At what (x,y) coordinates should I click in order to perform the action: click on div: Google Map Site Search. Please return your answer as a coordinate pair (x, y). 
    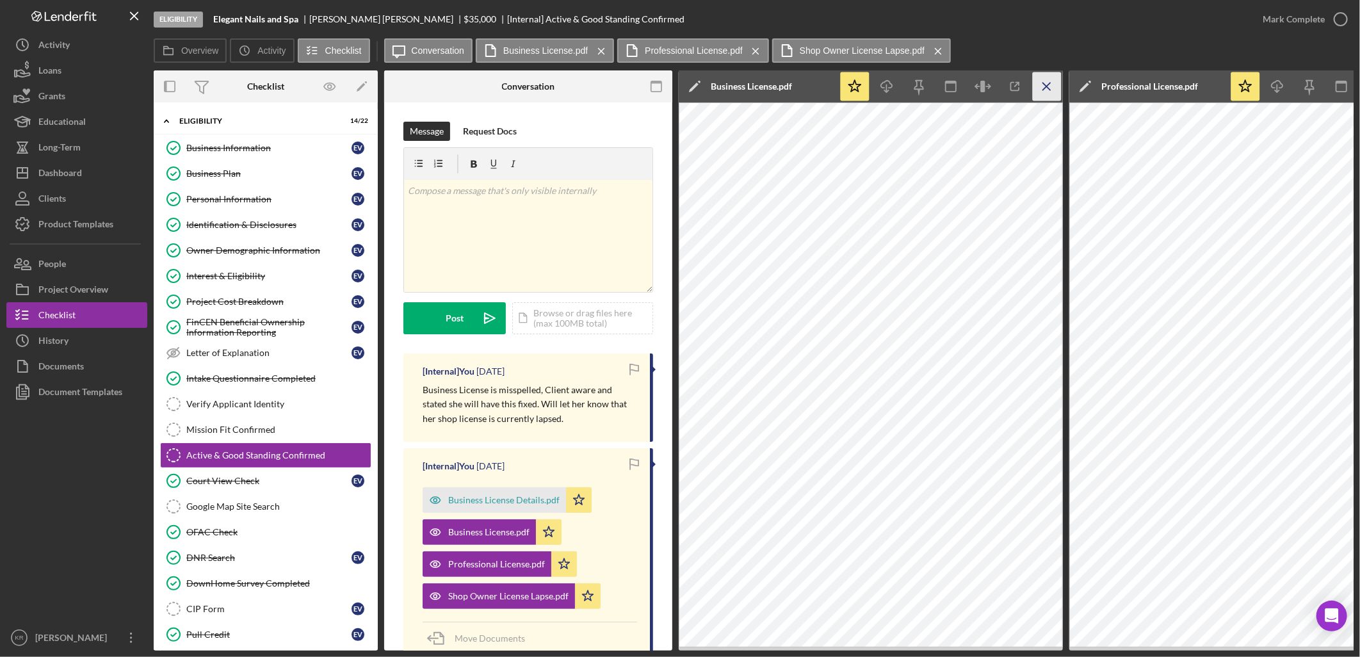
    Looking at the image, I should click on (279, 507).